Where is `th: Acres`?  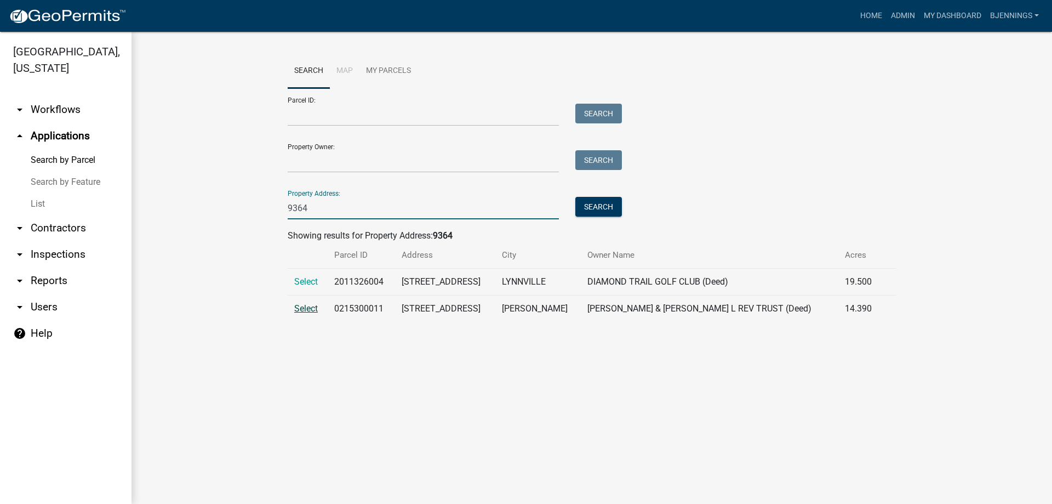
th: Acres is located at coordinates (860, 255).